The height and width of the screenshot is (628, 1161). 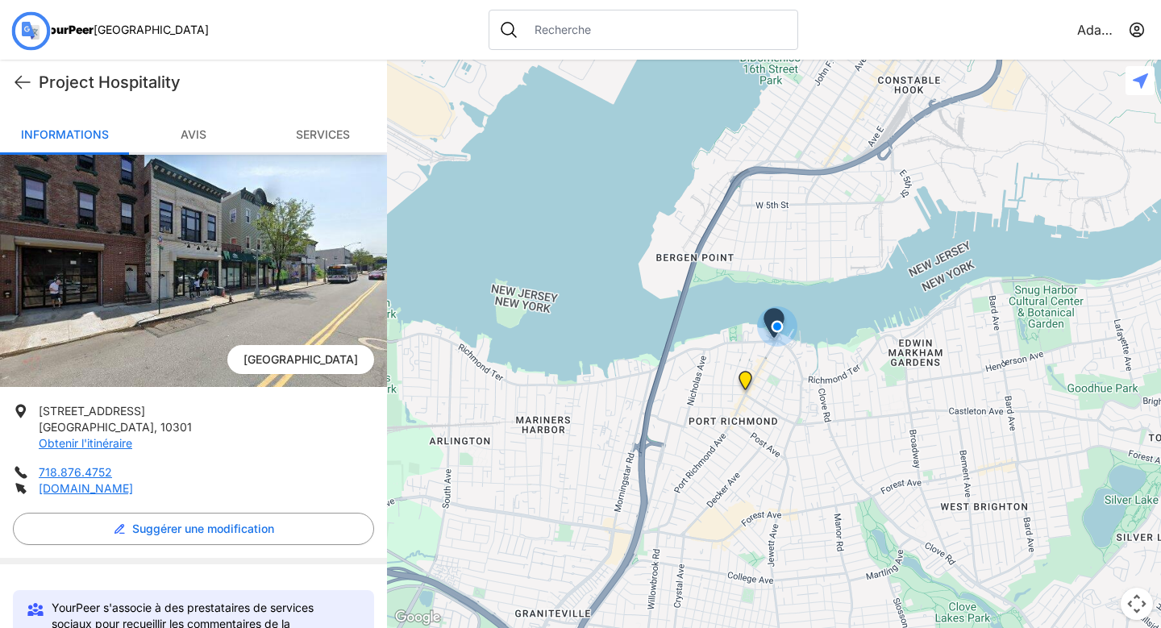 I want to click on input: Recherche, so click(x=657, y=30).